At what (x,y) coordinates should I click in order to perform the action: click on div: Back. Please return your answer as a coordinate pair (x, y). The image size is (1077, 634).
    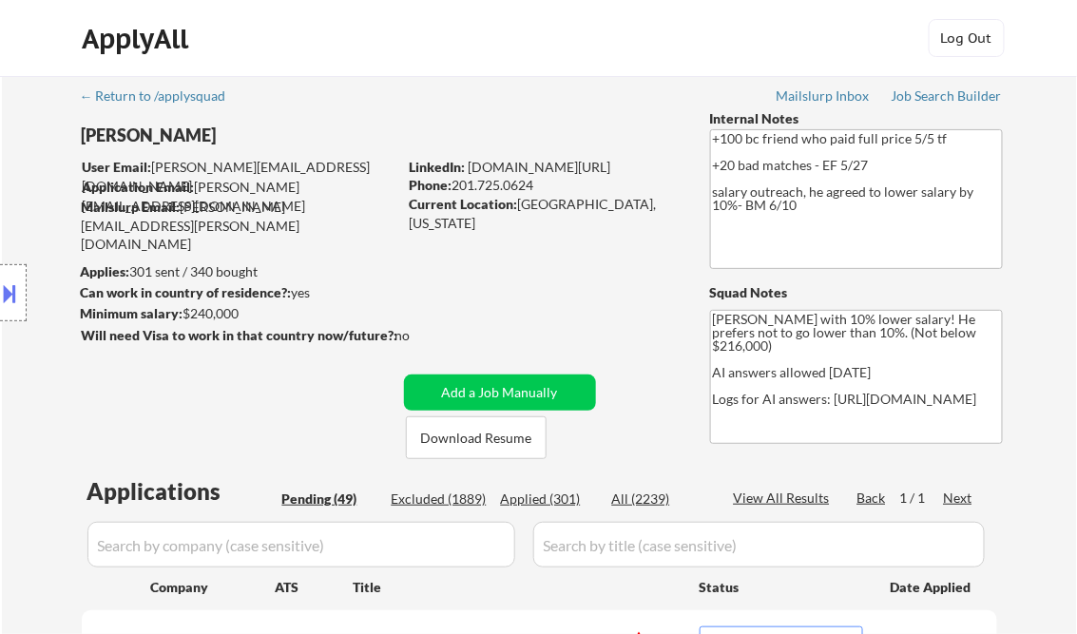
    Looking at the image, I should click on (872, 498).